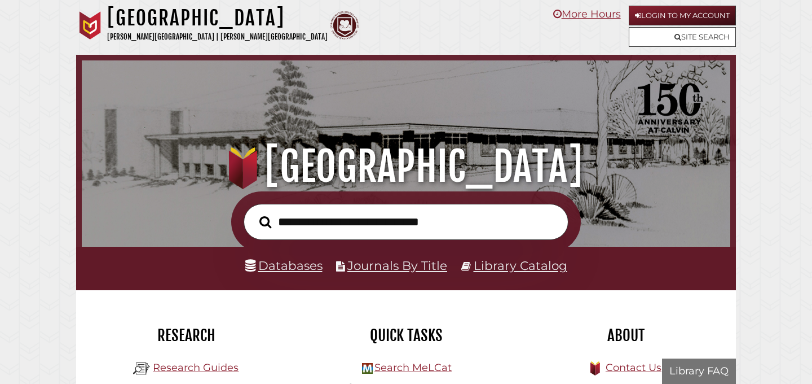  What do you see at coordinates (90, 25) in the screenshot?
I see `img: Calvin University` at bounding box center [90, 25].